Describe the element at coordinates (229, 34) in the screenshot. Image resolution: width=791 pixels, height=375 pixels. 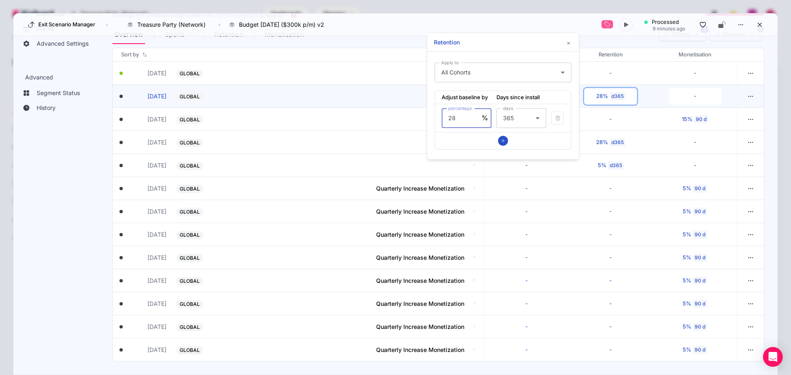
I see `span: Retention` at that location.